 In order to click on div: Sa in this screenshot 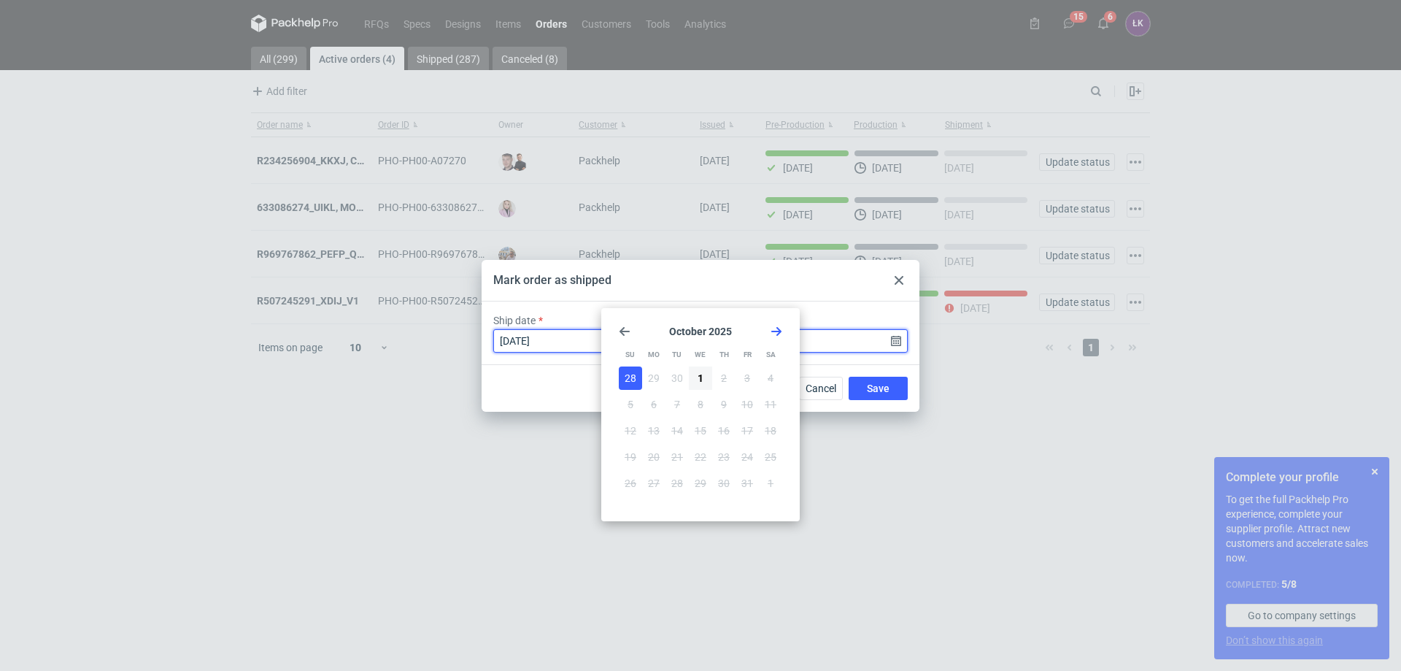, I will do `click(770, 355)`.